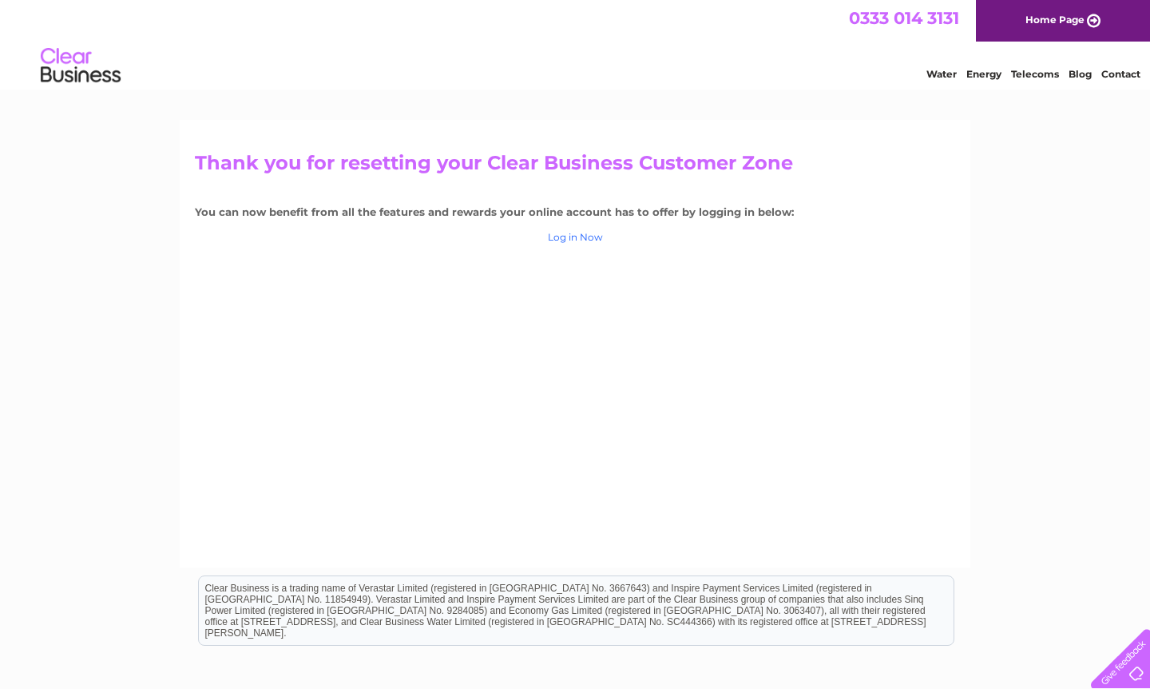  I want to click on img: logo.png, so click(81, 65).